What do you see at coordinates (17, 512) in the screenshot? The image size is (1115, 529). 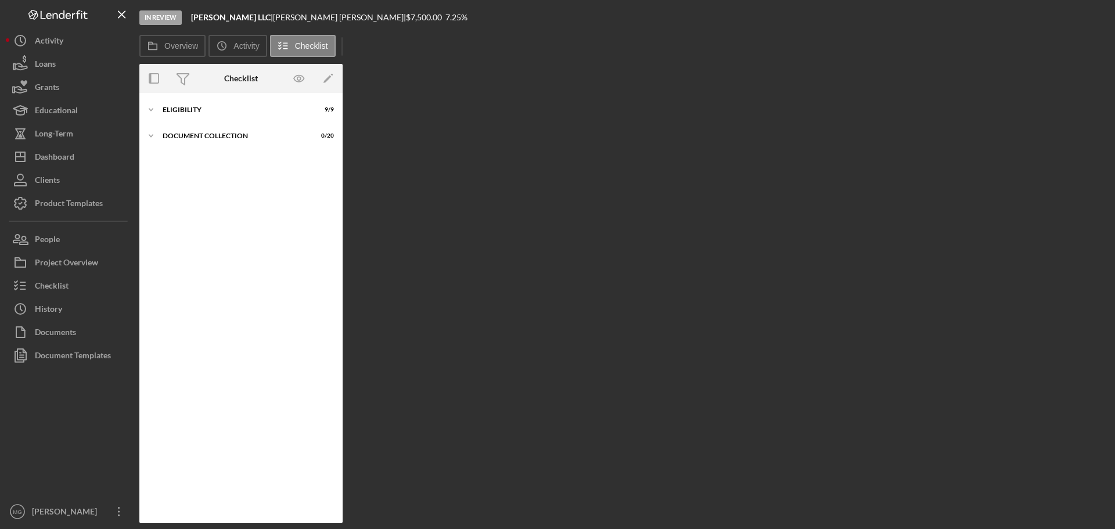 I see `text: MG` at bounding box center [17, 512].